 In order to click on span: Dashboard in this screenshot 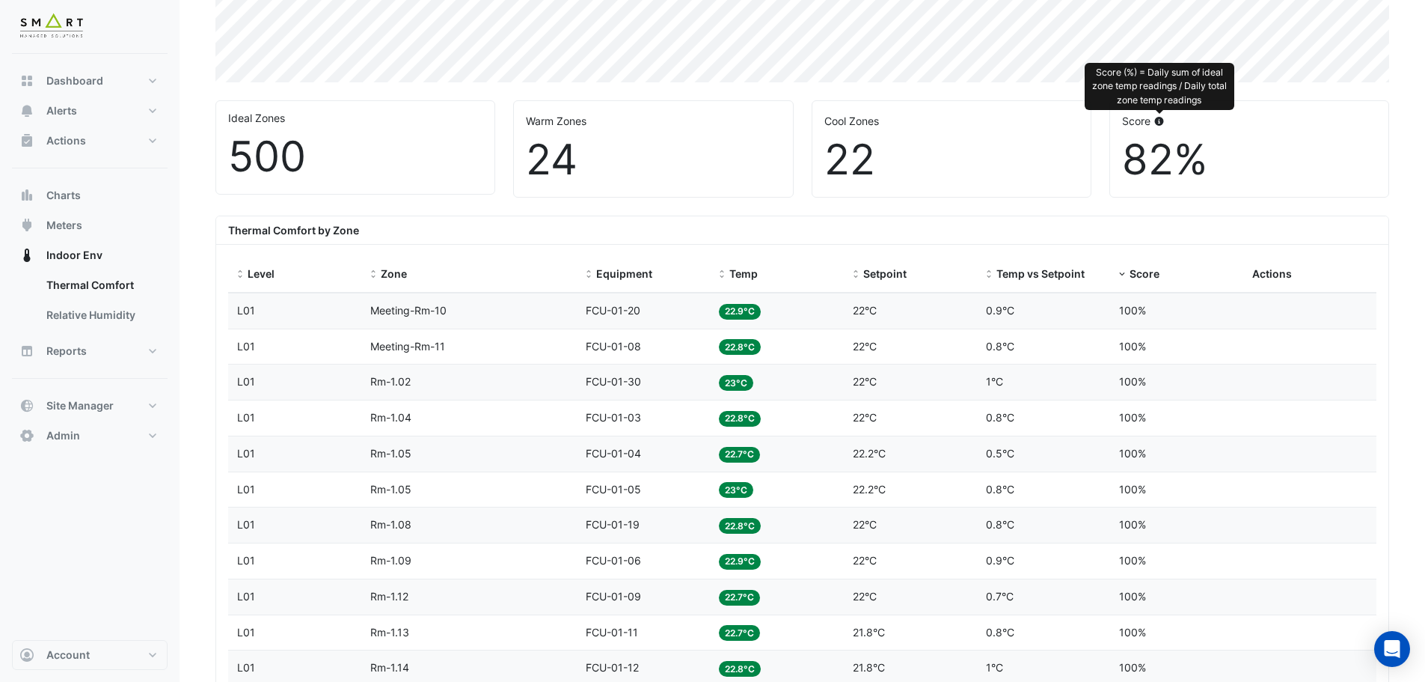, I will do `click(75, 81)`.